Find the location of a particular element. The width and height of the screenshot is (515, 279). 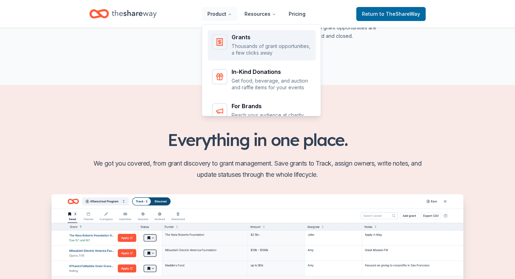

span: to TheShareWay is located at coordinates (400, 14).